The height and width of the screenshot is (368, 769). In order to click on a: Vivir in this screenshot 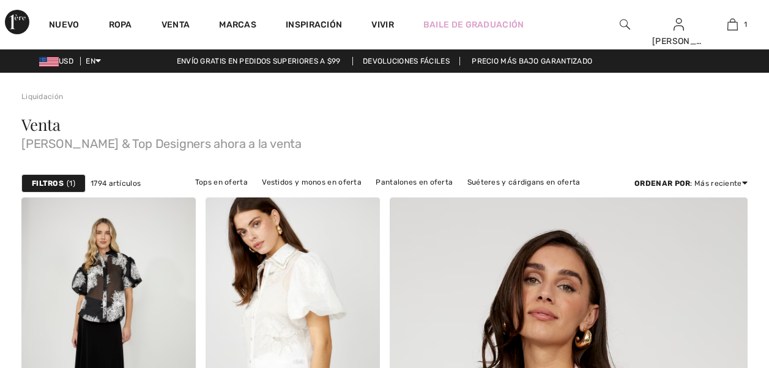, I will do `click(382, 24)`.